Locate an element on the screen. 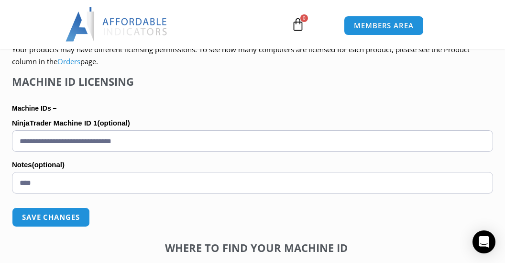  a: Orders is located at coordinates (69, 61).